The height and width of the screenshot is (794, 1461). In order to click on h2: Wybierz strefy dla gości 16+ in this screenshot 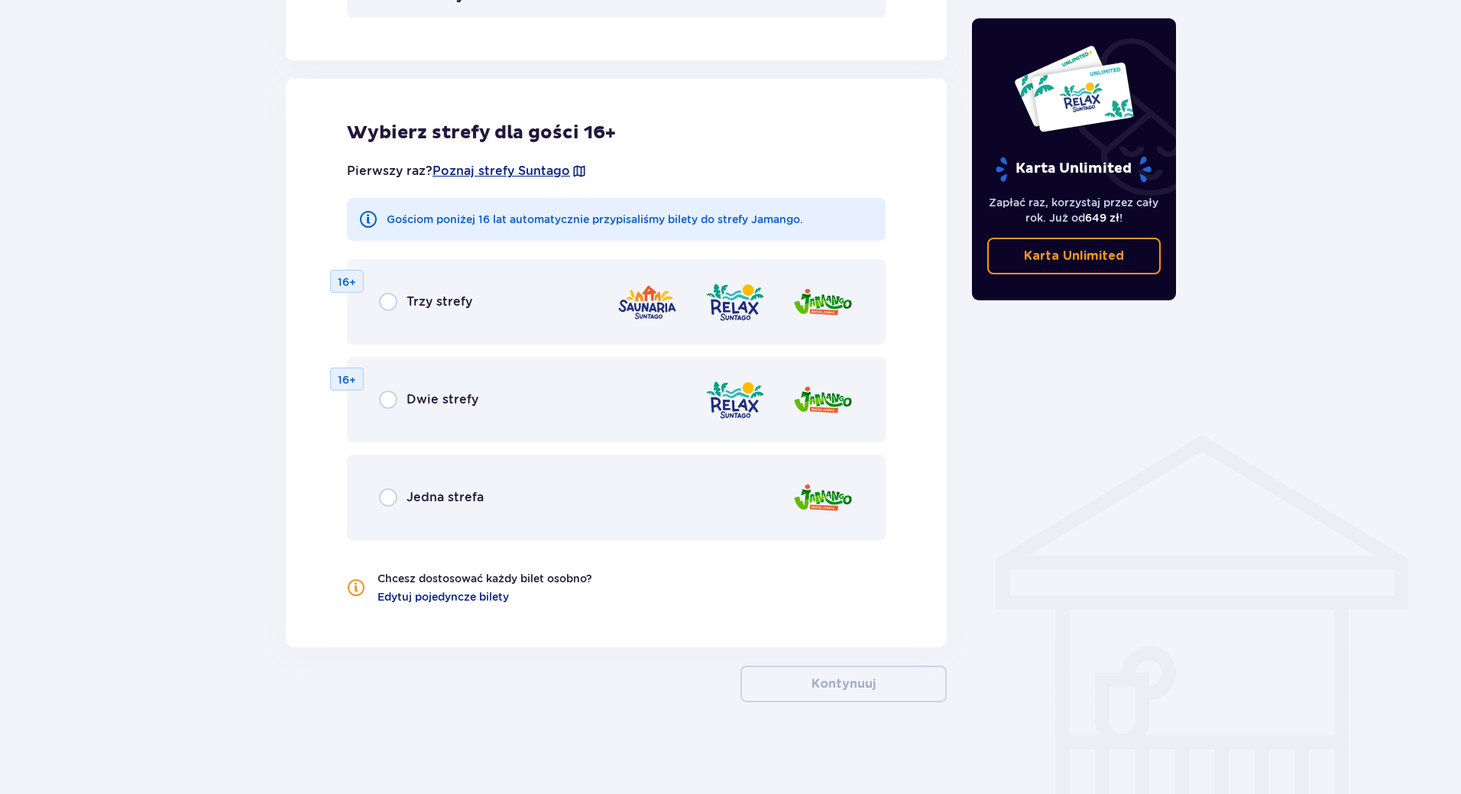, I will do `click(616, 133)`.